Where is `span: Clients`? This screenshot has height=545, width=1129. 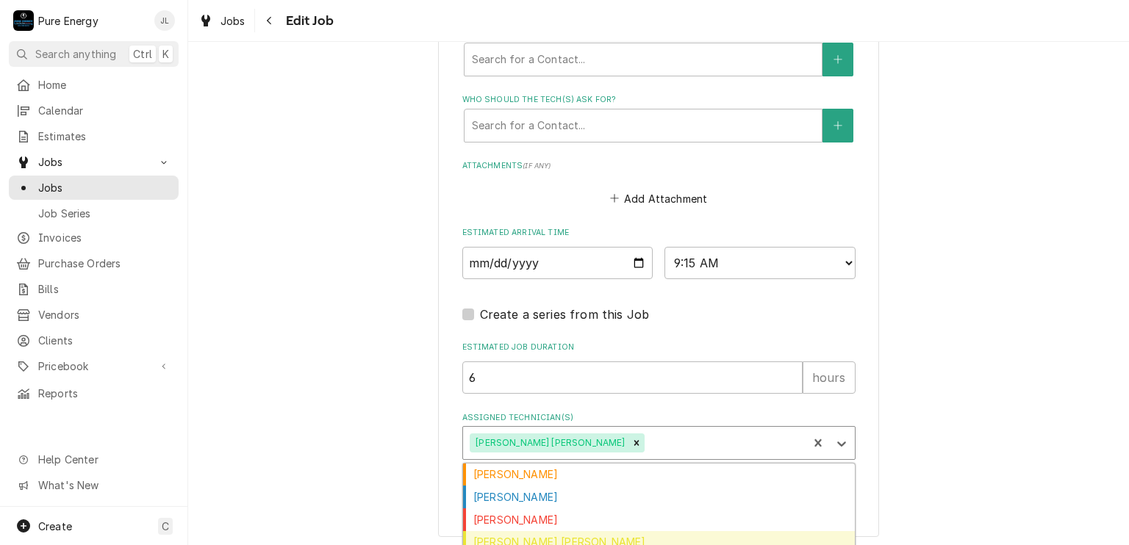 span: Clients is located at coordinates (104, 340).